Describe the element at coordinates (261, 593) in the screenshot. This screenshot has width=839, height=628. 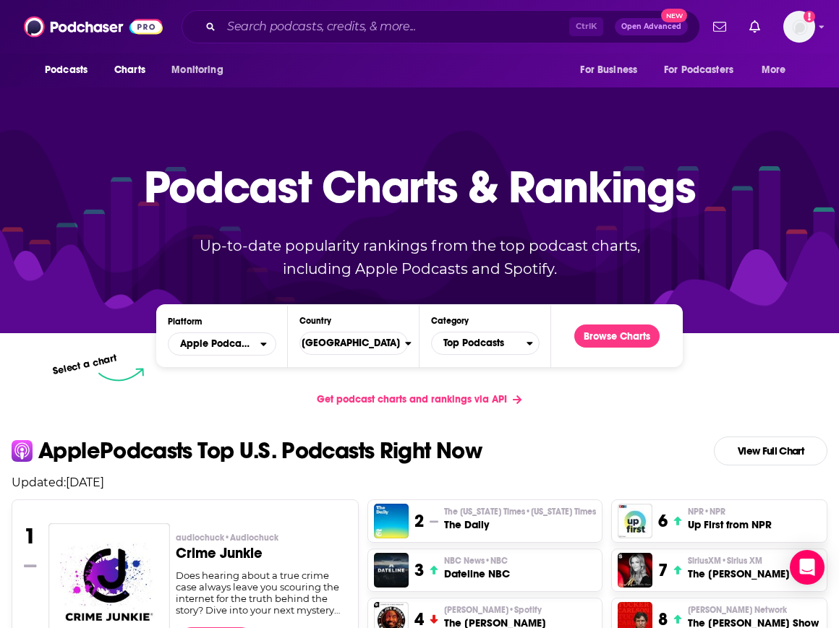
I see `div: Does hearing about a true crime case always leave you scouring the internet for the truth behind ...` at that location.